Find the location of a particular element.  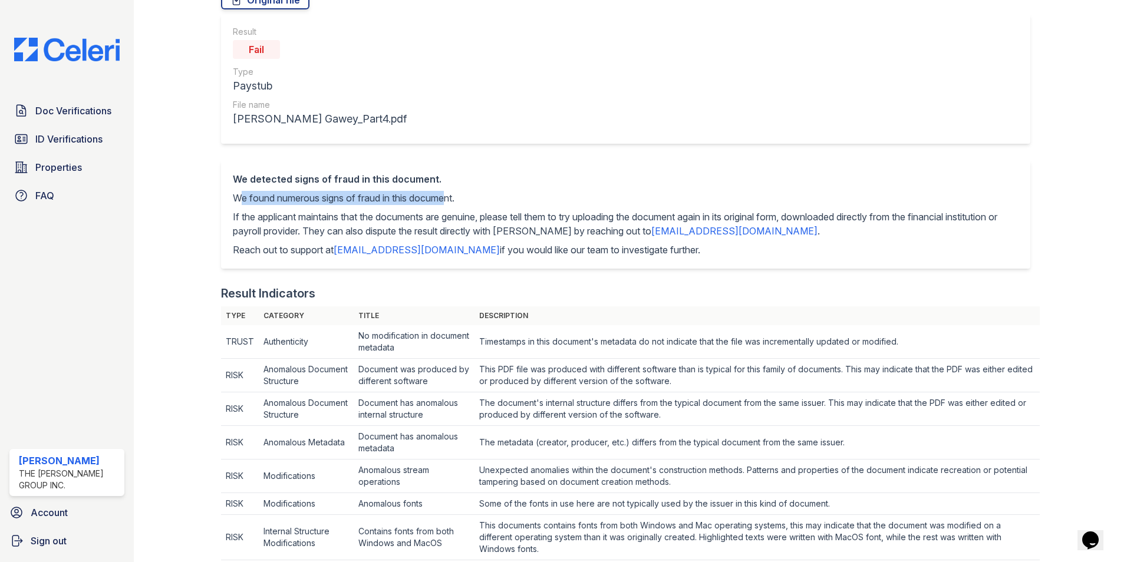

p: We found numerous signs of fraud in this document. is located at coordinates (625, 198).